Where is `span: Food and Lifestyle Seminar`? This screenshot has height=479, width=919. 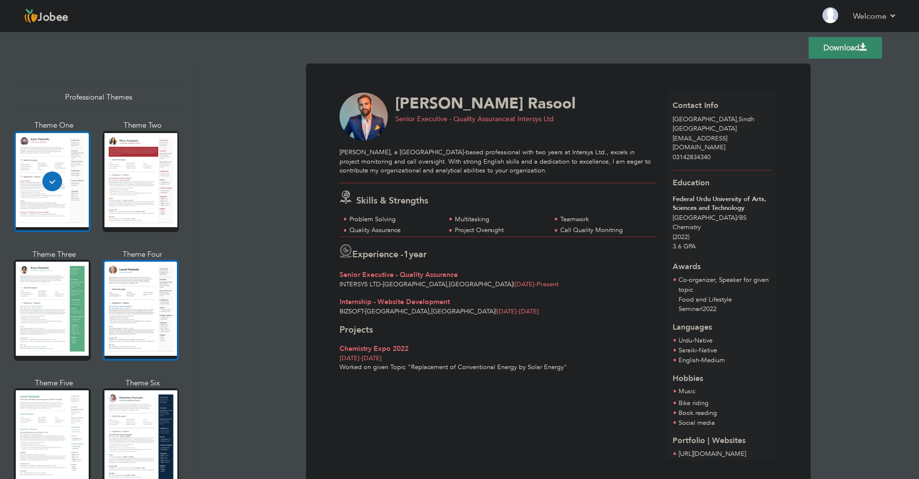 span: Food and Lifestyle Seminar is located at coordinates (705, 305).